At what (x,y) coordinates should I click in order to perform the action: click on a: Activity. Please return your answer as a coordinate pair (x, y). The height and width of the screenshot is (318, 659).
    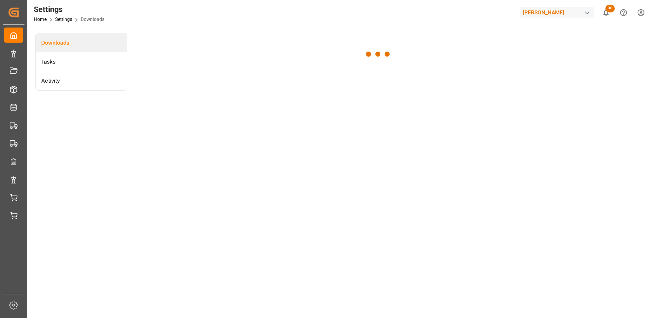
    Looking at the image, I should click on (81, 81).